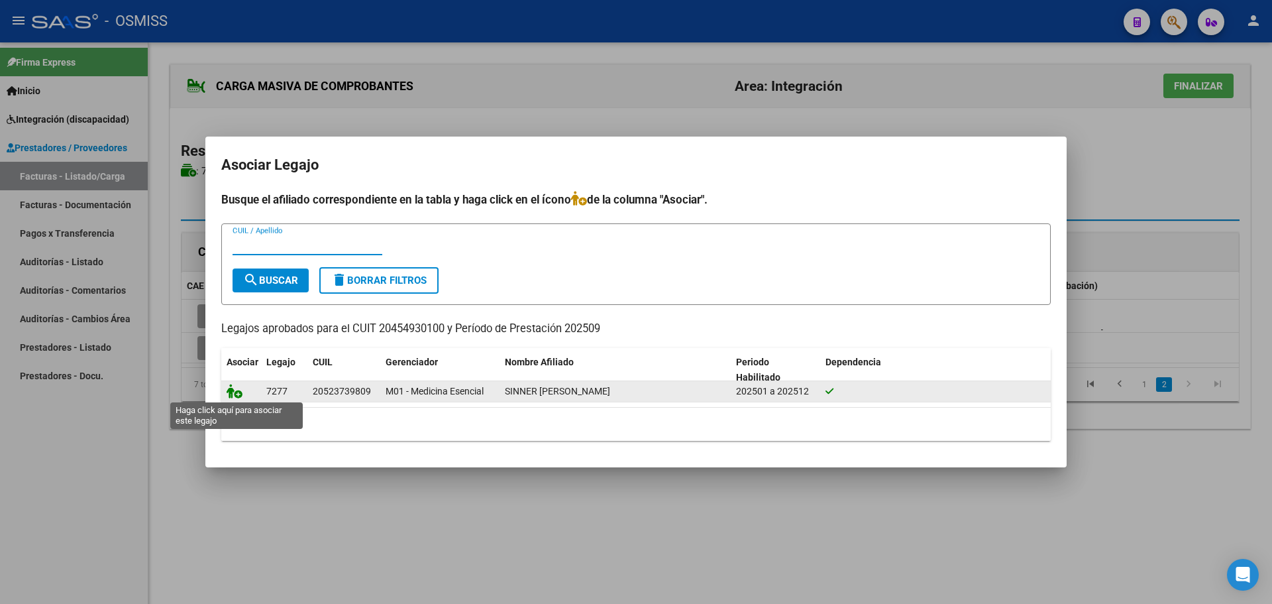 This screenshot has width=1272, height=604. Describe the element at coordinates (636, 424) in the screenshot. I see `div: 1 registros` at that location.